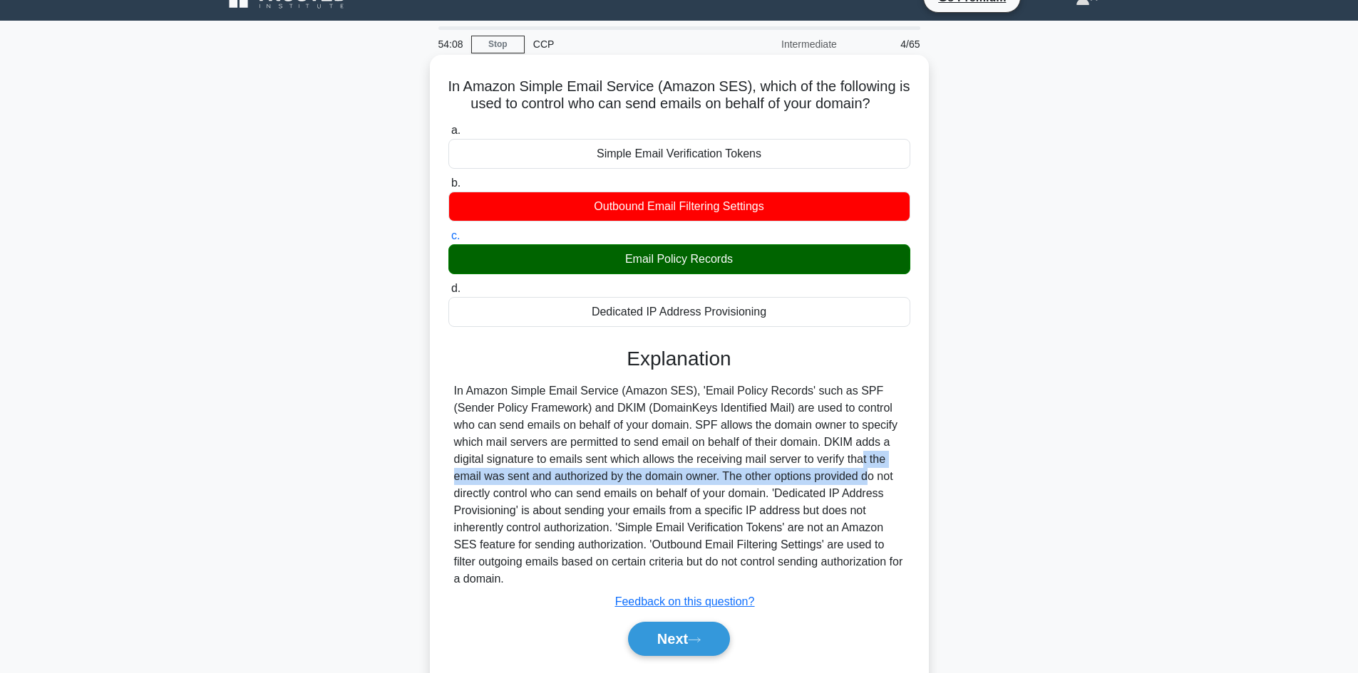 The width and height of the screenshot is (1358, 673). I want to click on h3: Explanation, so click(679, 359).